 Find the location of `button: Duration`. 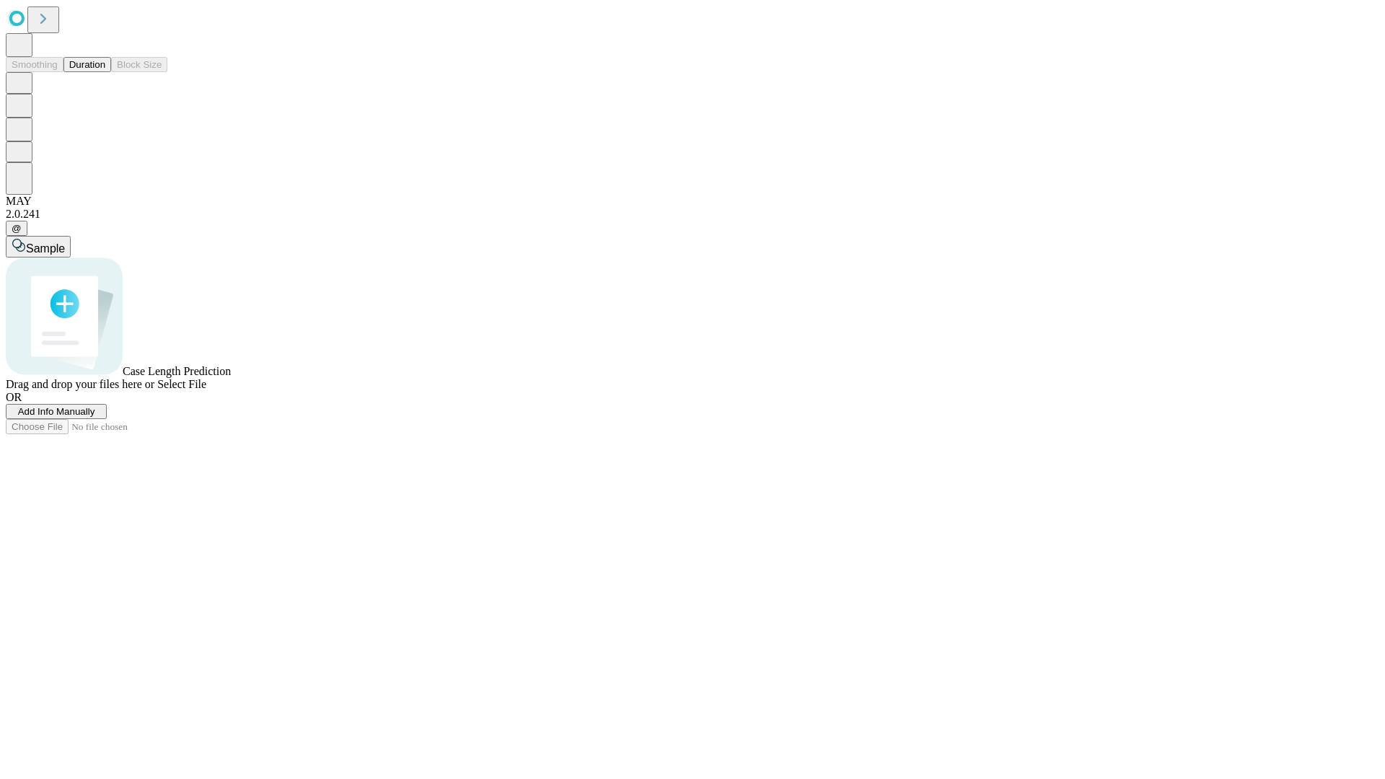

button: Duration is located at coordinates (87, 64).